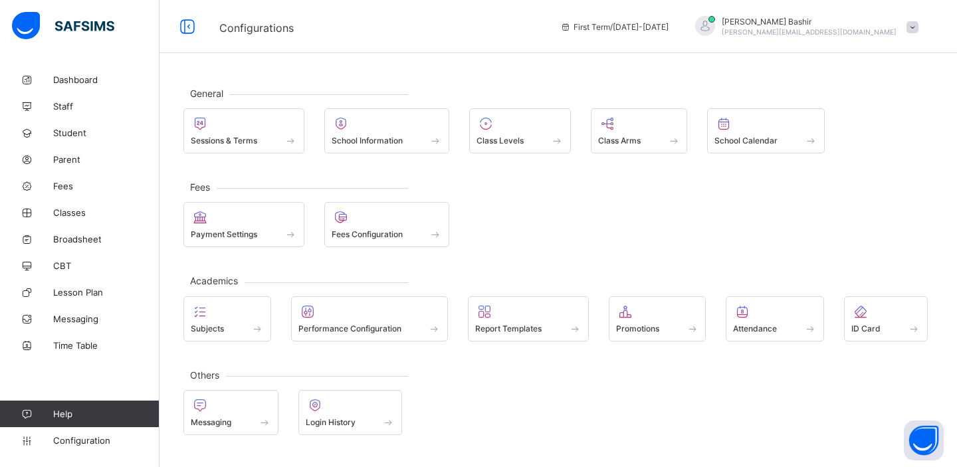 This screenshot has height=467, width=957. Describe the element at coordinates (500, 140) in the screenshot. I see `span: Class Levels` at that location.